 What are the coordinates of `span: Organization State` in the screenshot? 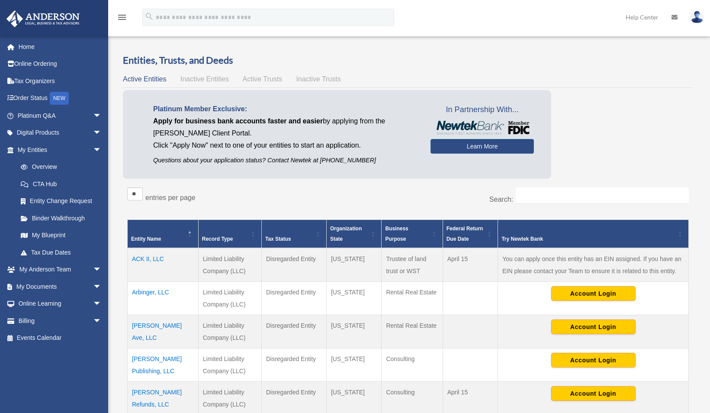 It's located at (346, 234).